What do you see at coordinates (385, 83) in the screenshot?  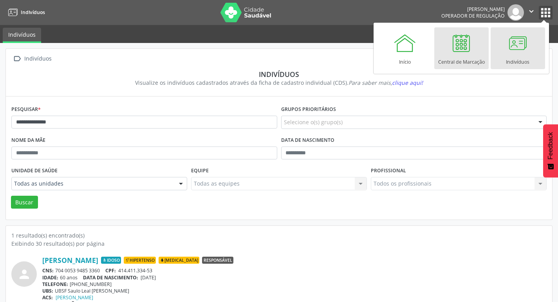 I see `i: Para saber mais,` at bounding box center [385, 83].